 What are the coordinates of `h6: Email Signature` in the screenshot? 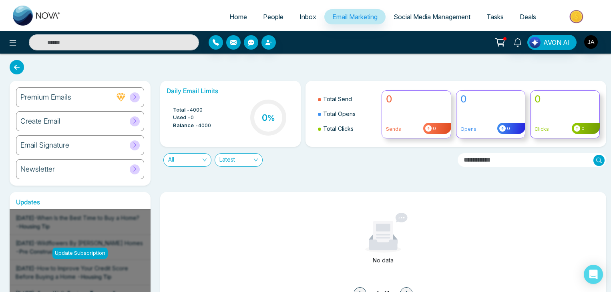 It's located at (45, 145).